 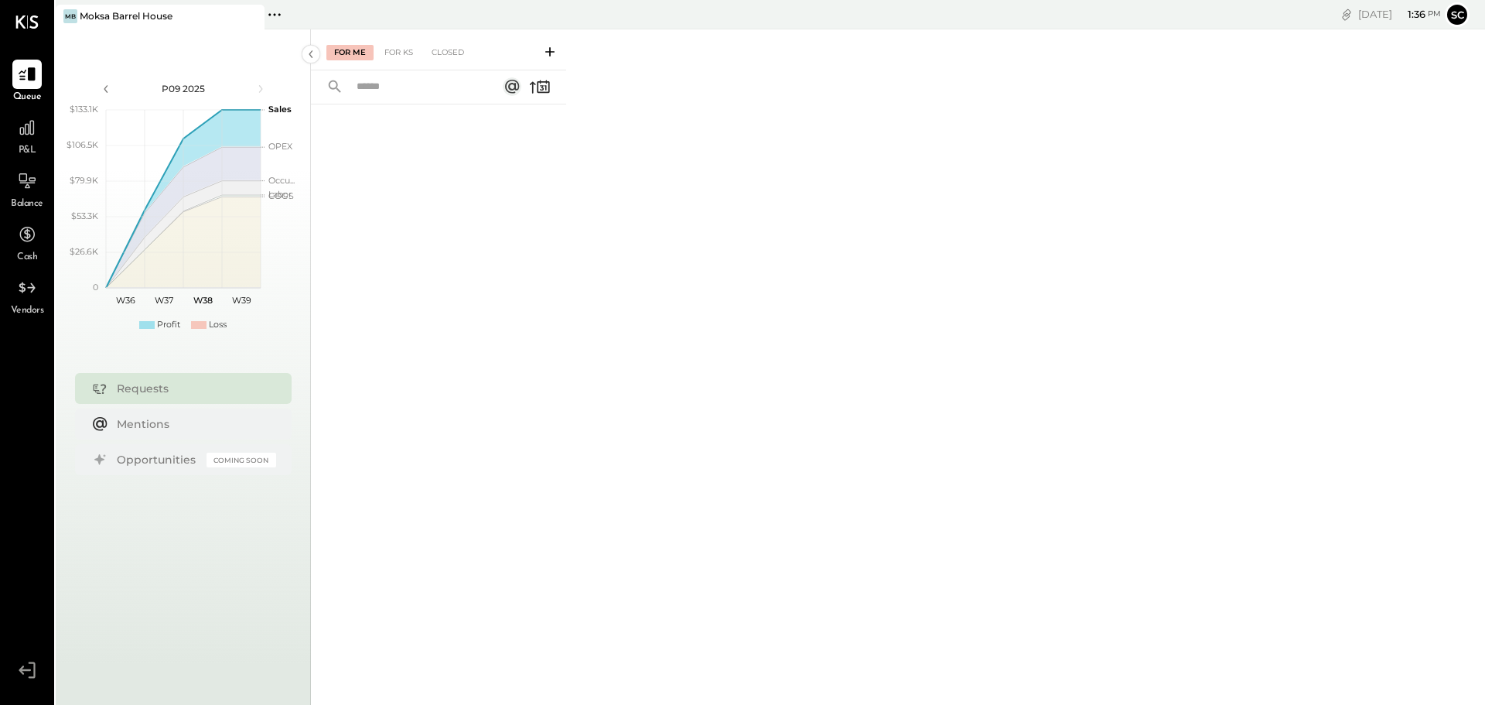 I want to click on div: Coming Soon, so click(x=241, y=459).